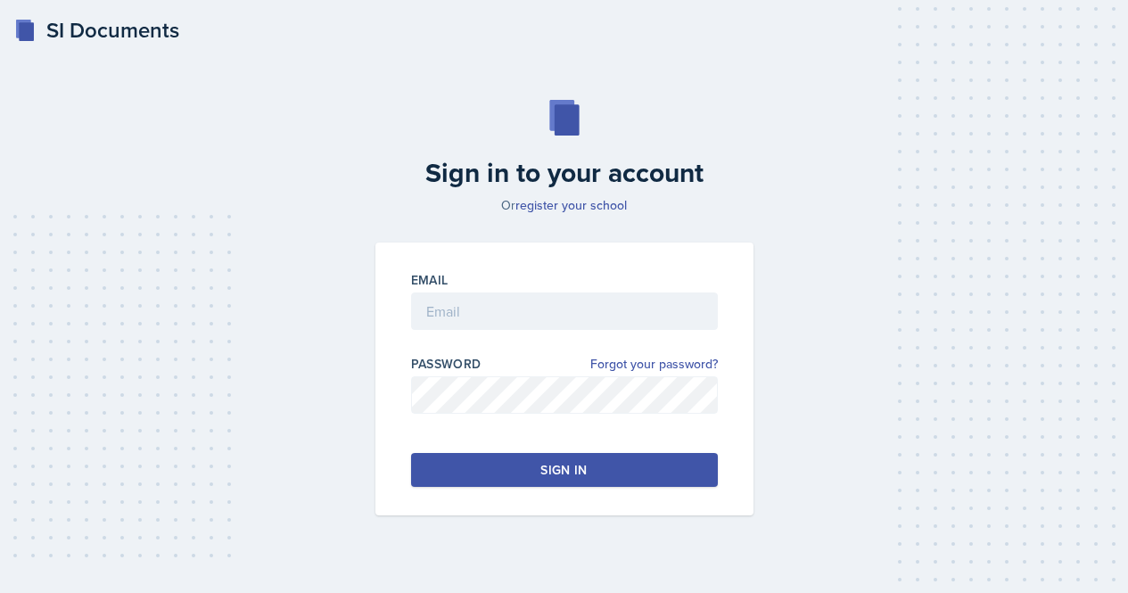 This screenshot has height=593, width=1128. What do you see at coordinates (571, 205) in the screenshot?
I see `a: register your school` at bounding box center [571, 205].